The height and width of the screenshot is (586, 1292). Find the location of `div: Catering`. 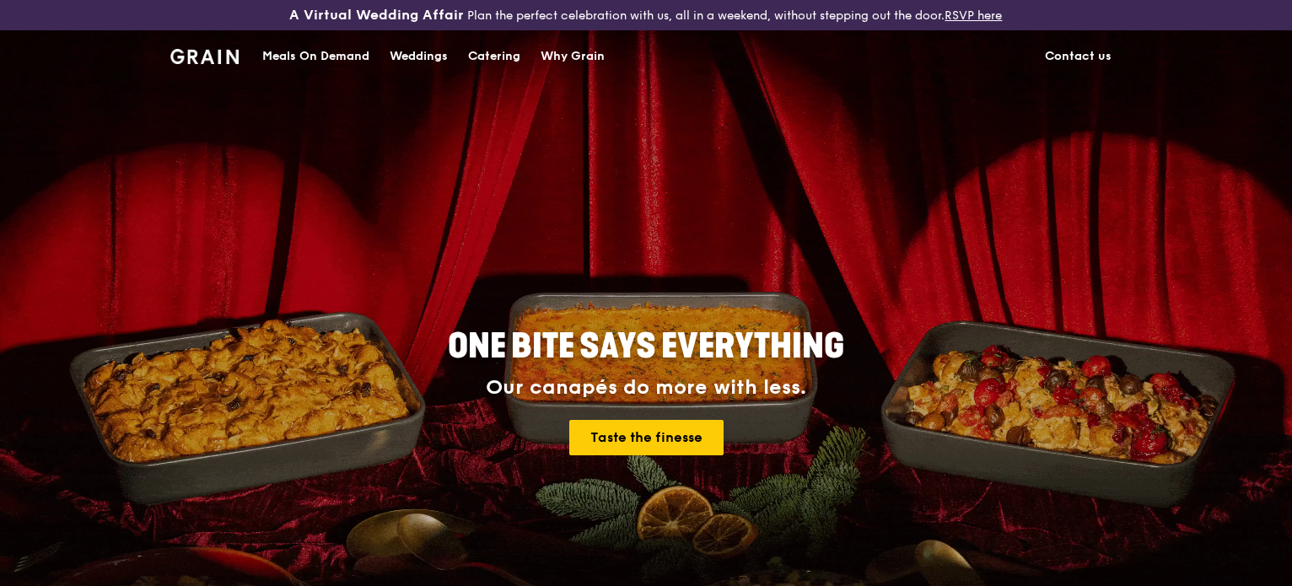

div: Catering is located at coordinates (494, 56).